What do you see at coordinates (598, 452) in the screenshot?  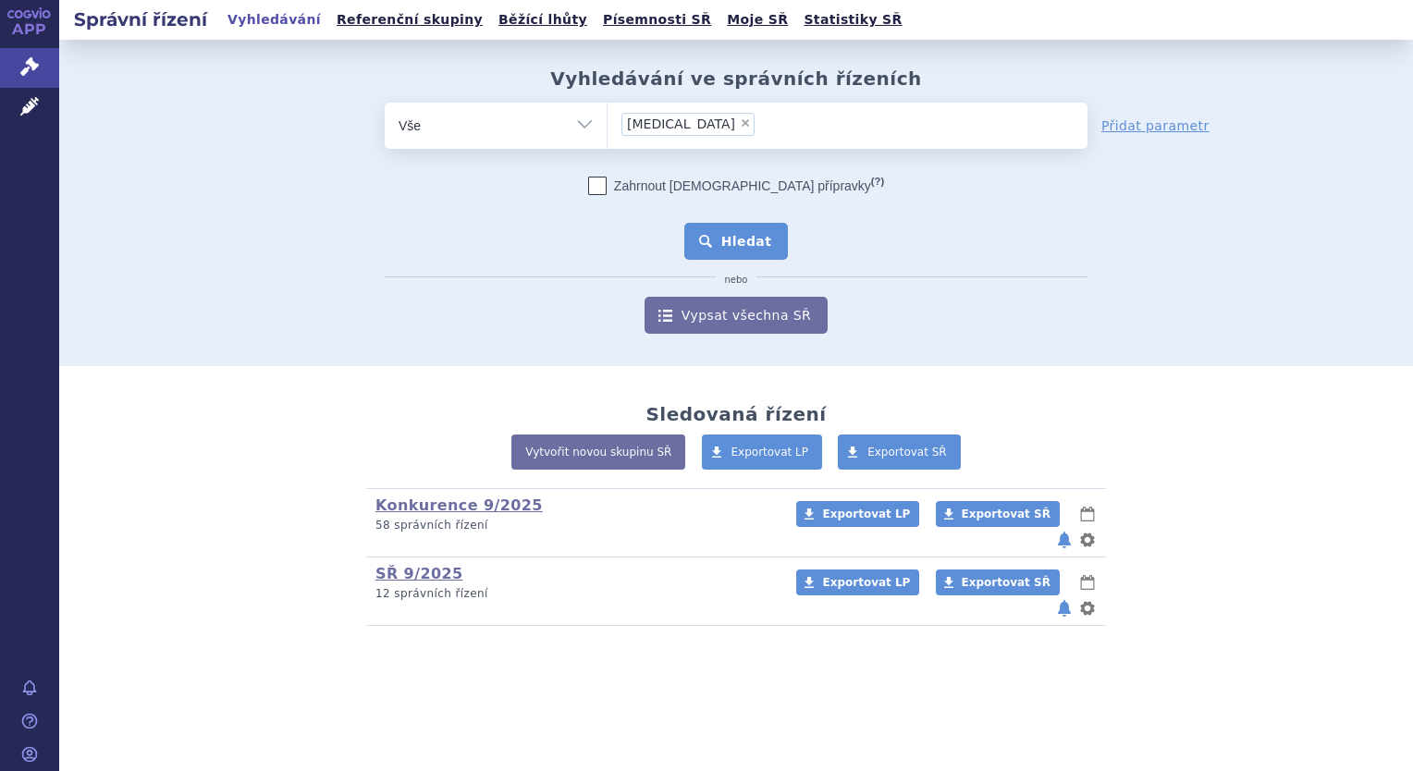 I see `a: Vytvořit novou skupinu SŘ` at bounding box center [598, 452].